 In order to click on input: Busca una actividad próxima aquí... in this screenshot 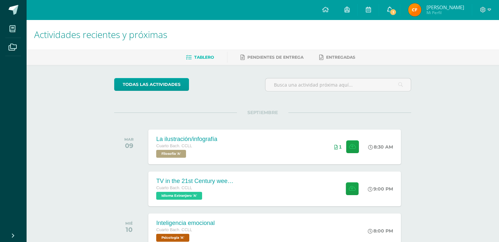, I will do `click(338, 85)`.